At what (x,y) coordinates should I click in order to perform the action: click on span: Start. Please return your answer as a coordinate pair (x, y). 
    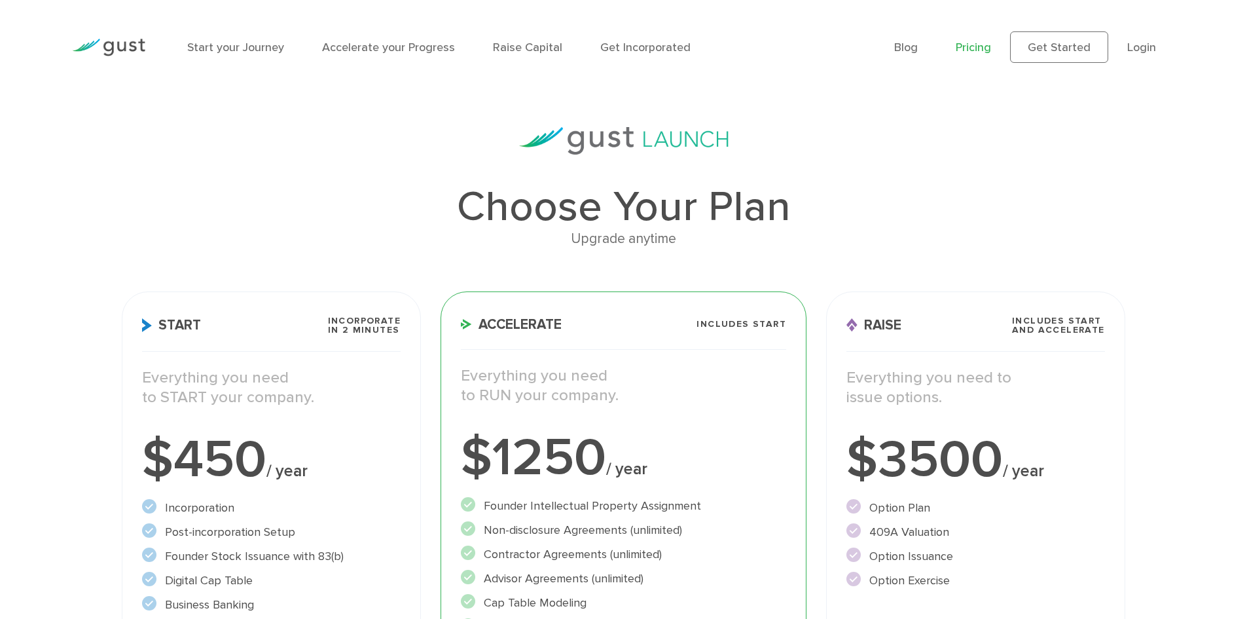
    Looking at the image, I should click on (172, 325).